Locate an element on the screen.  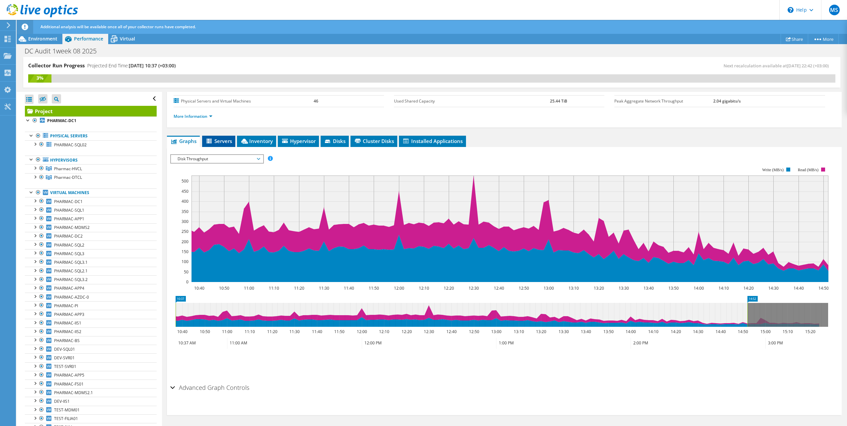
text: 14:40 is located at coordinates (720, 332).